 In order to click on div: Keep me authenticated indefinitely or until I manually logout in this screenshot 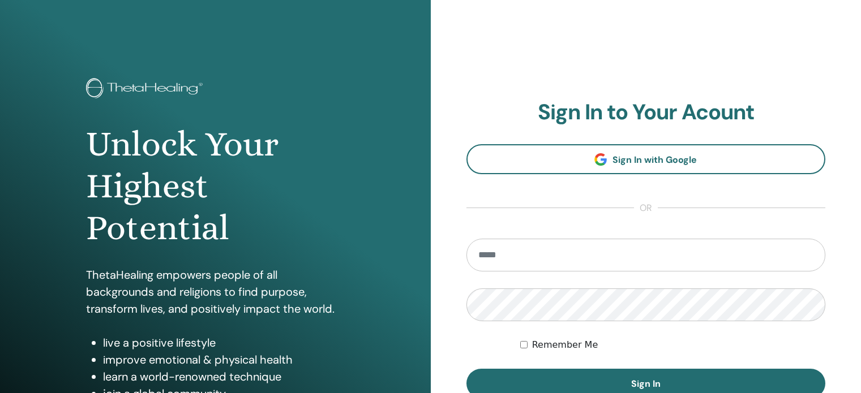, I will do `click(673, 345)`.